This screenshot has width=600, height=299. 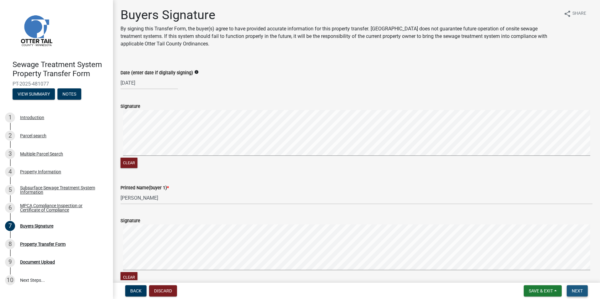 I want to click on div: Buyers Signature, so click(x=37, y=226).